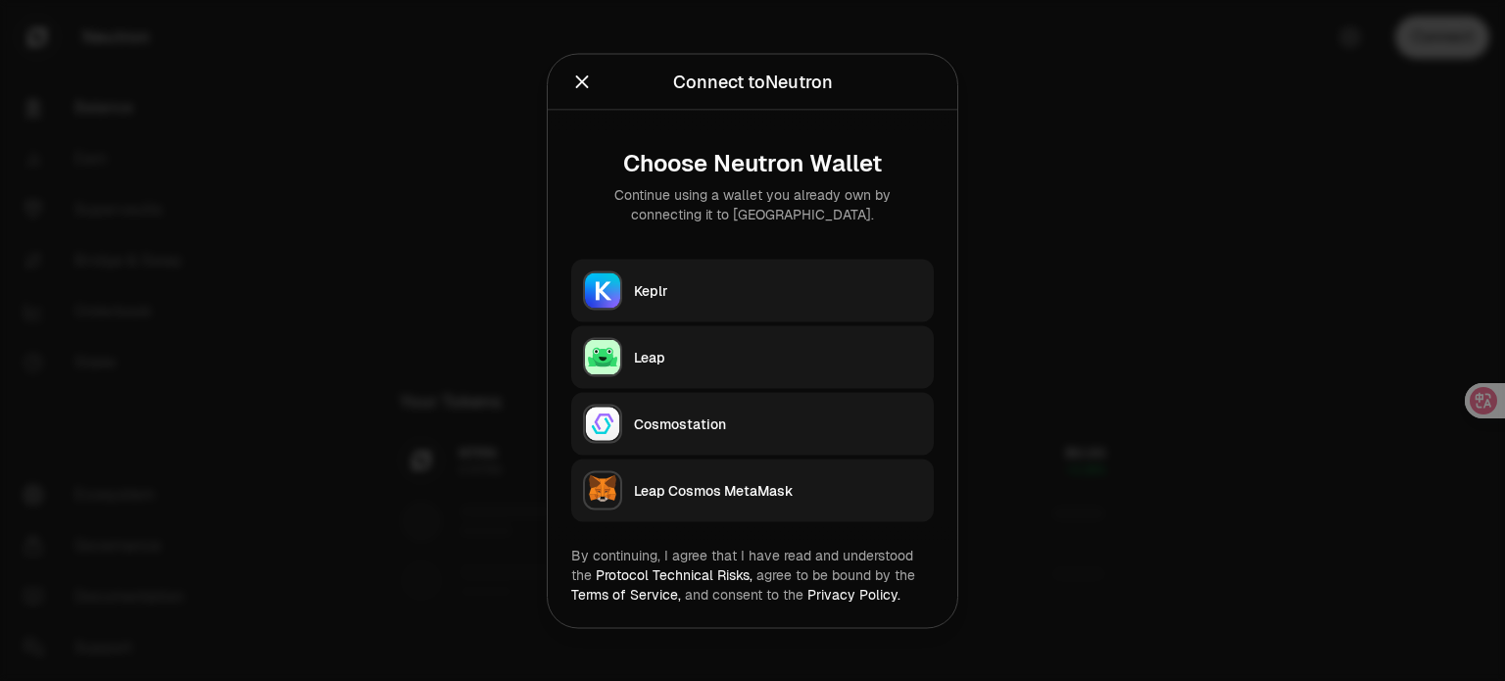 The height and width of the screenshot is (681, 1505). Describe the element at coordinates (752, 423) in the screenshot. I see `button: CosmostationCosmostation` at that location.